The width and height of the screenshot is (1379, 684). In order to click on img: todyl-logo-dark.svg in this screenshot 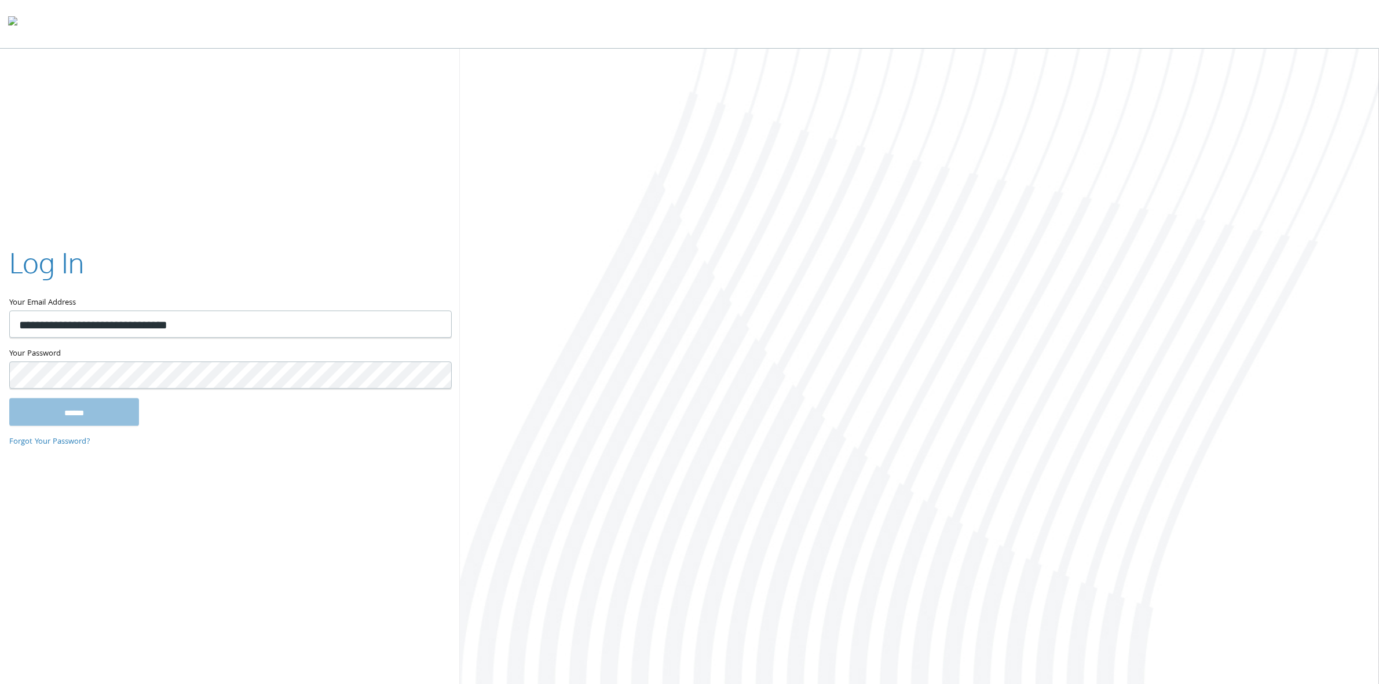, I will do `click(13, 24)`.